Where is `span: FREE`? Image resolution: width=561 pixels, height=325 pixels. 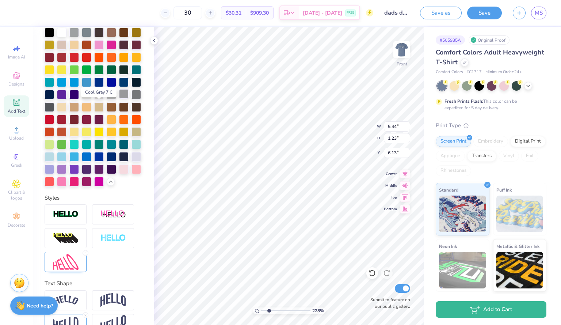
span: FREE is located at coordinates (350, 13).